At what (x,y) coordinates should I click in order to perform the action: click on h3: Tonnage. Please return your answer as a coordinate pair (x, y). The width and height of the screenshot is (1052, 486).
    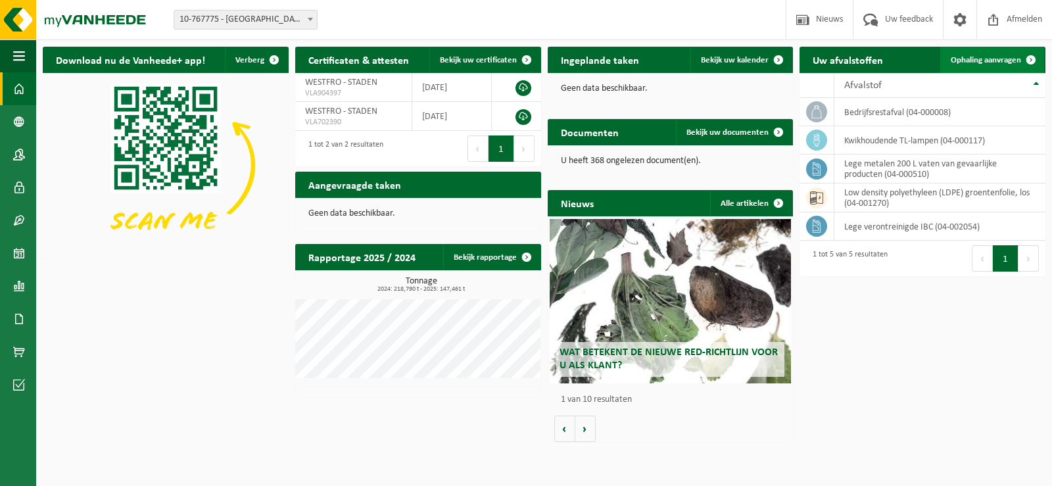
    Looking at the image, I should click on (421, 285).